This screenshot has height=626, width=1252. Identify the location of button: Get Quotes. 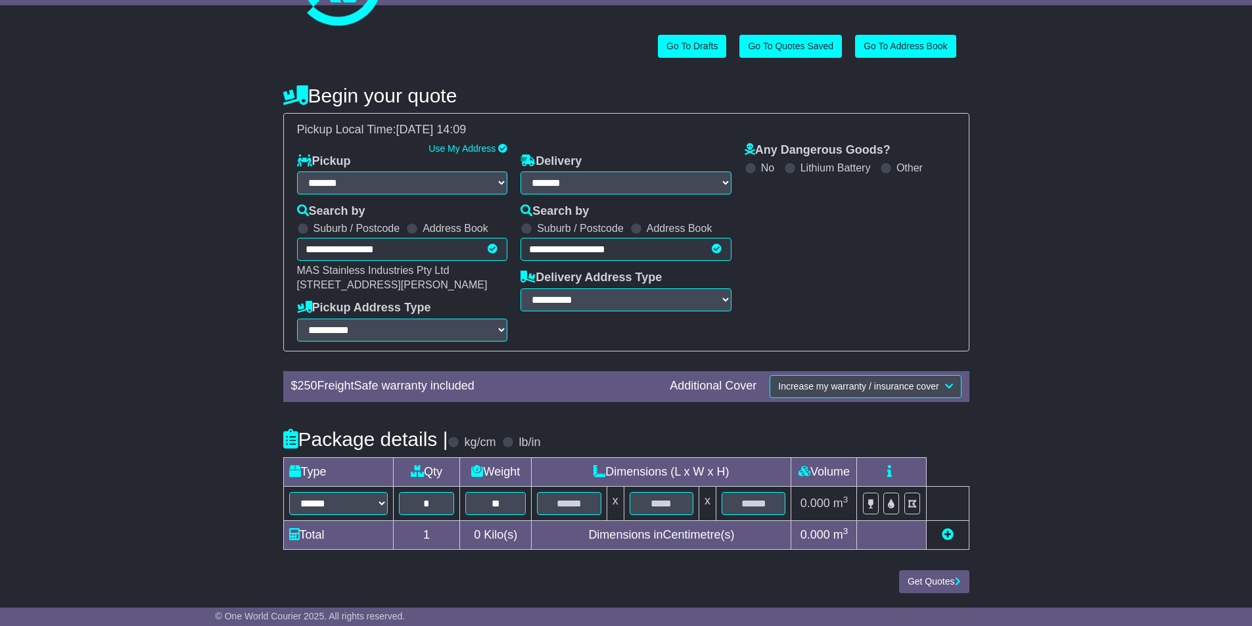
(934, 582).